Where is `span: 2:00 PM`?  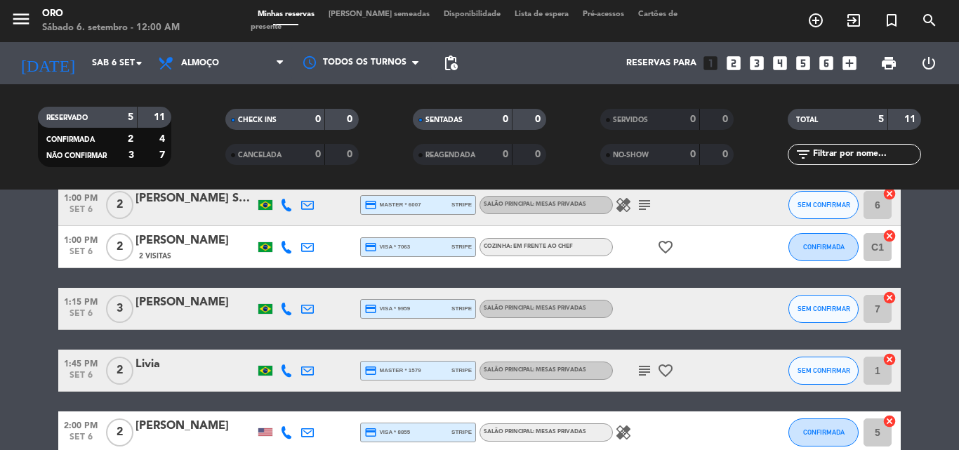
span: 2:00 PM is located at coordinates (81, 424).